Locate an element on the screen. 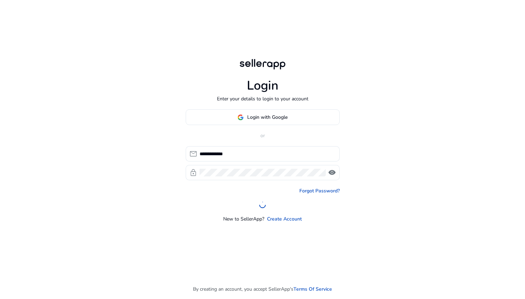 This screenshot has height=299, width=525. img: google-logo.svg is located at coordinates (240, 117).